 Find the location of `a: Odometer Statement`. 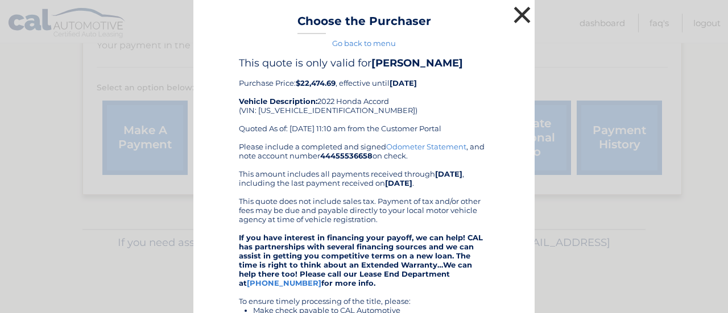

a: Odometer Statement is located at coordinates (426, 147).